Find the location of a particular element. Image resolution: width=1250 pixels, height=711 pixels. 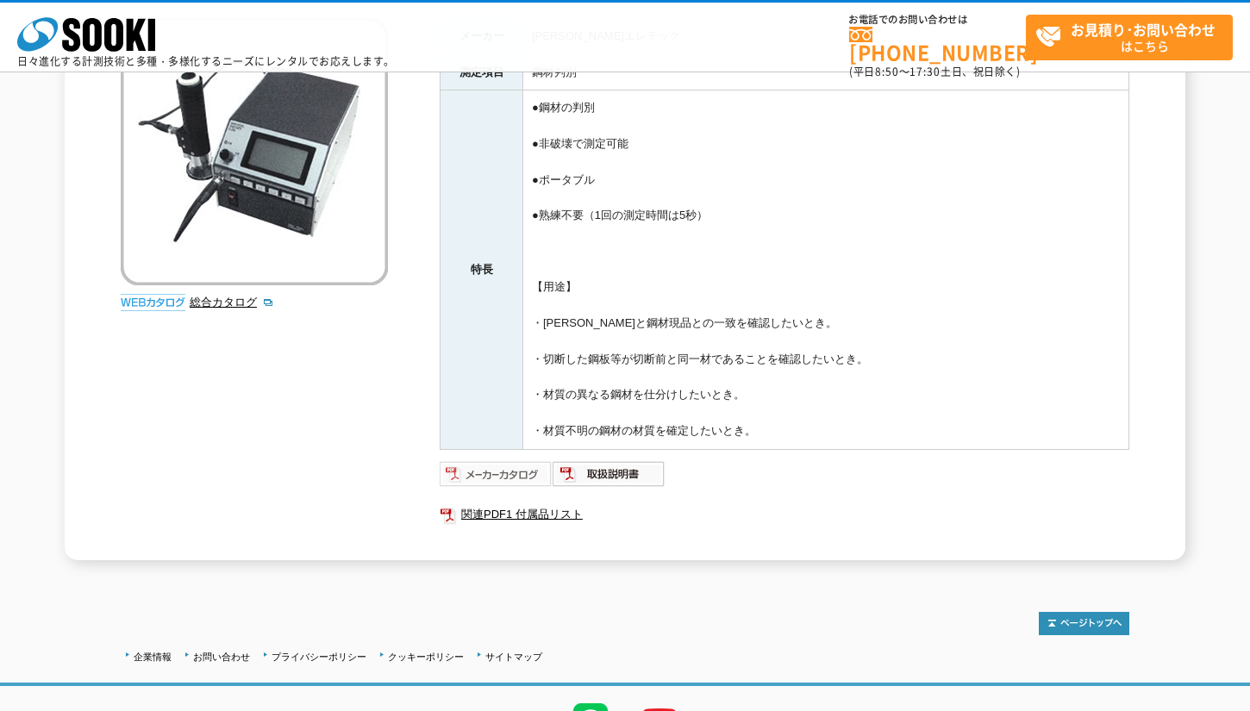

p: 日々進化する計測技術と多種・多様化するニーズにレンタルでお応えします。 is located at coordinates (206, 61).